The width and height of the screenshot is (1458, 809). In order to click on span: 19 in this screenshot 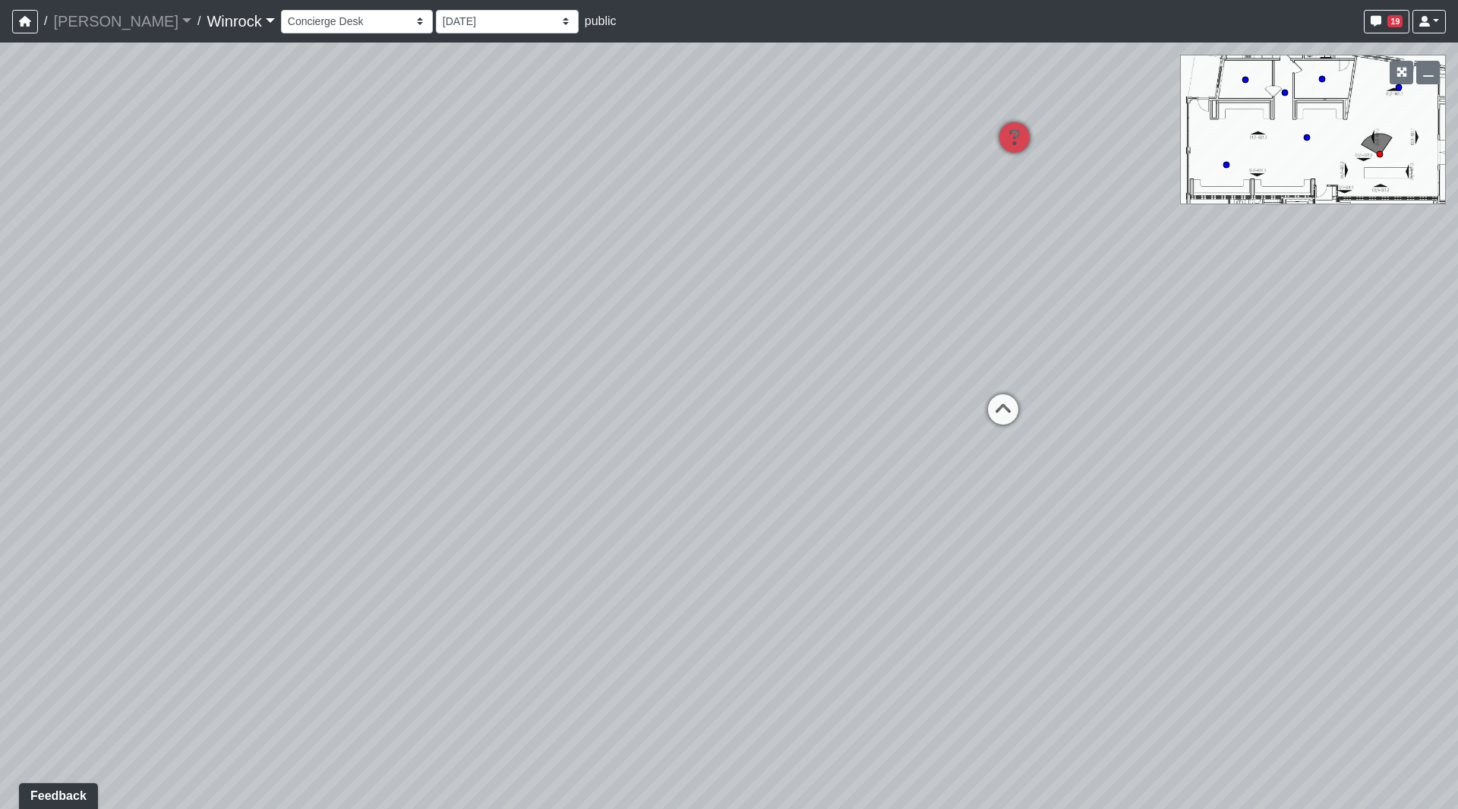, I will do `click(1395, 21)`.